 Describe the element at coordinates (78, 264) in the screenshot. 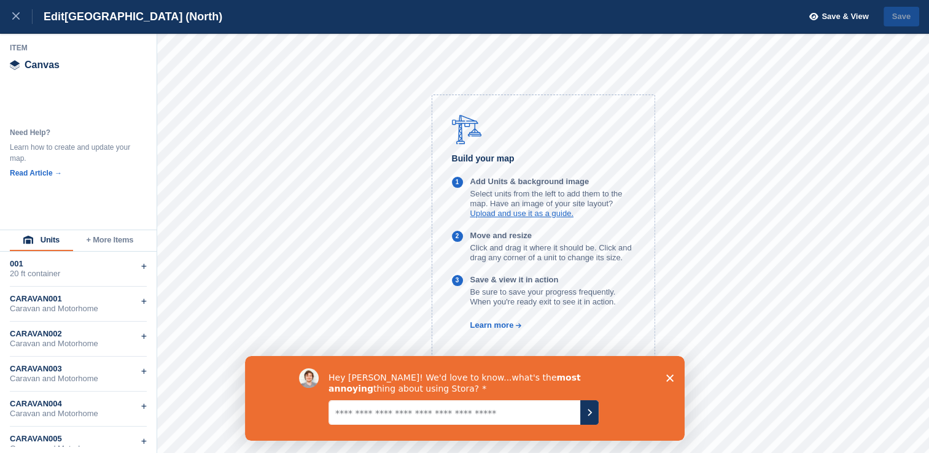

I see `div: 001` at that location.